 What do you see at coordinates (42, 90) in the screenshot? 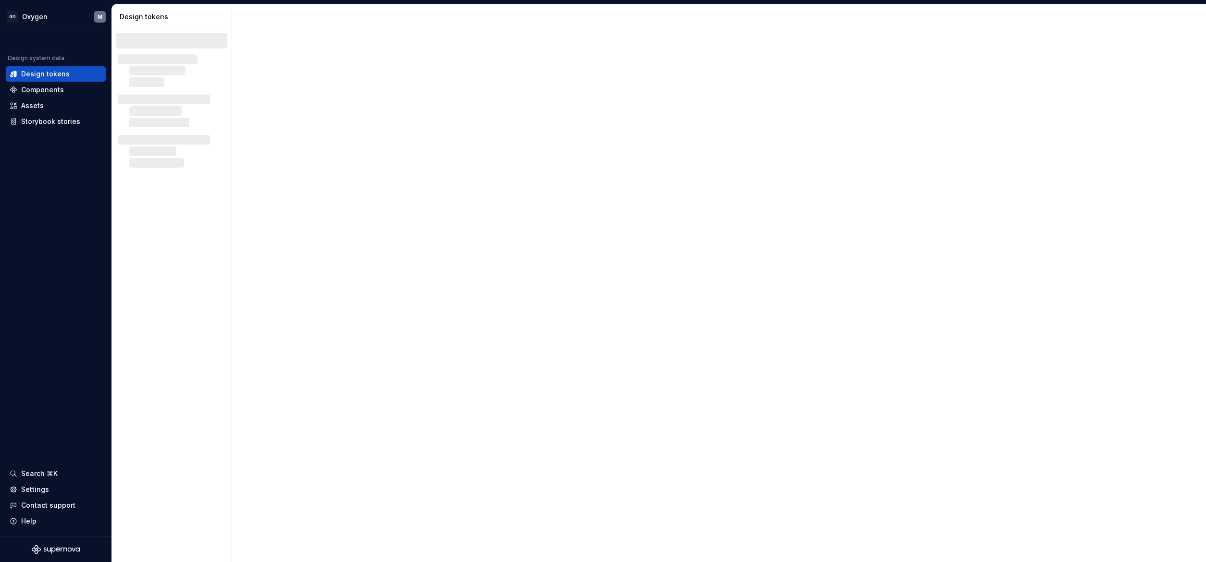
I see `div: Components` at bounding box center [42, 90].